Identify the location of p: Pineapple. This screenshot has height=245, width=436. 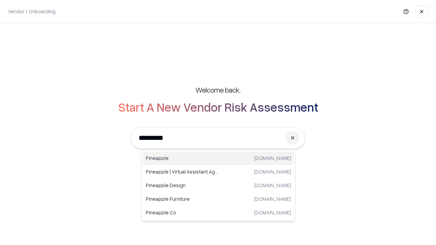
(182, 158).